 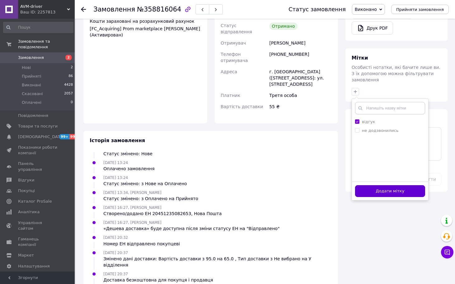 I want to click on span: Особисті нотатки, які бачите лише ви. З їх допомогою можна фільтрувати замовлення, so click(x=396, y=73).